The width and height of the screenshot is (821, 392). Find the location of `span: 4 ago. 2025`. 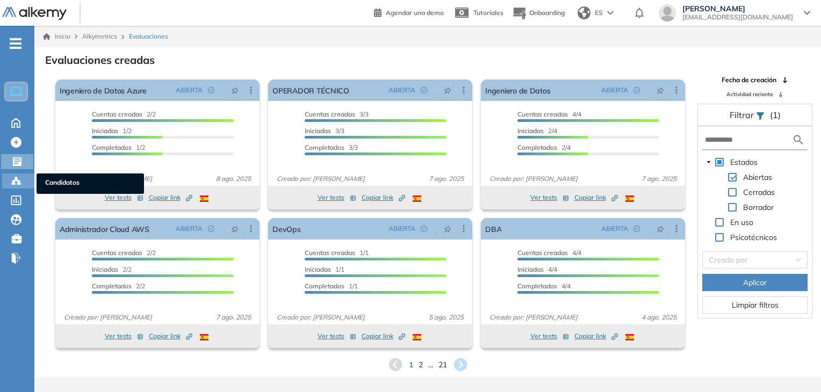

span: 4 ago. 2025 is located at coordinates (659, 317).